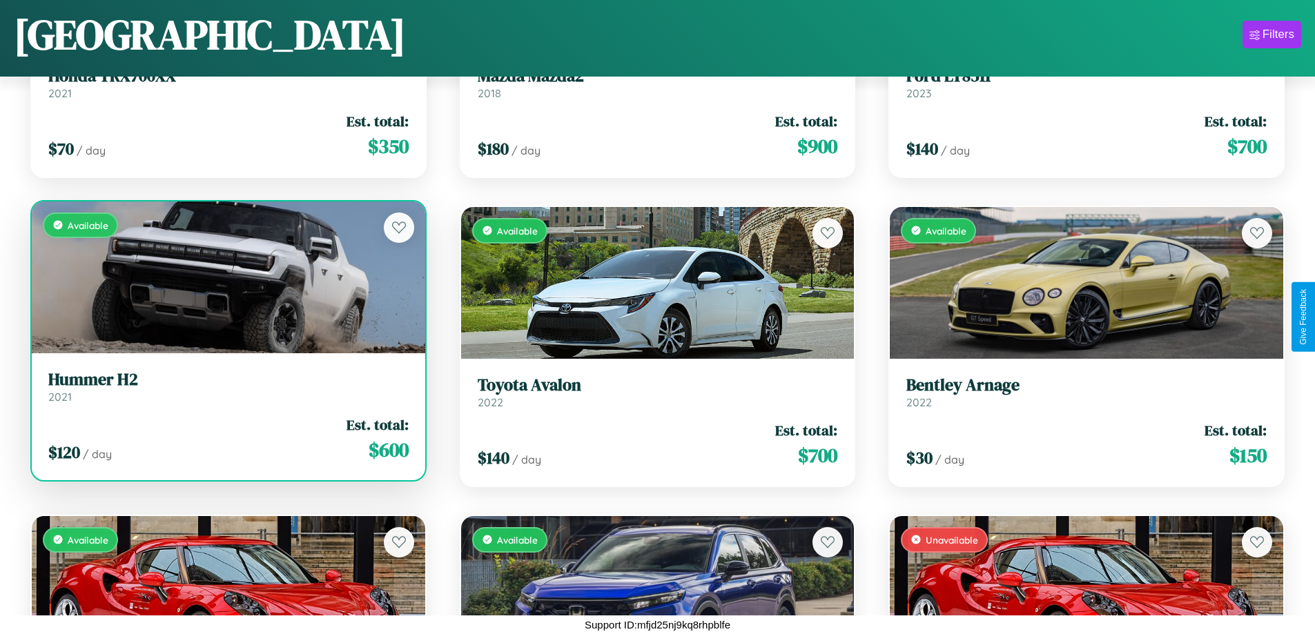 The width and height of the screenshot is (1315, 634). I want to click on h3: Honda TRX700XX, so click(228, 76).